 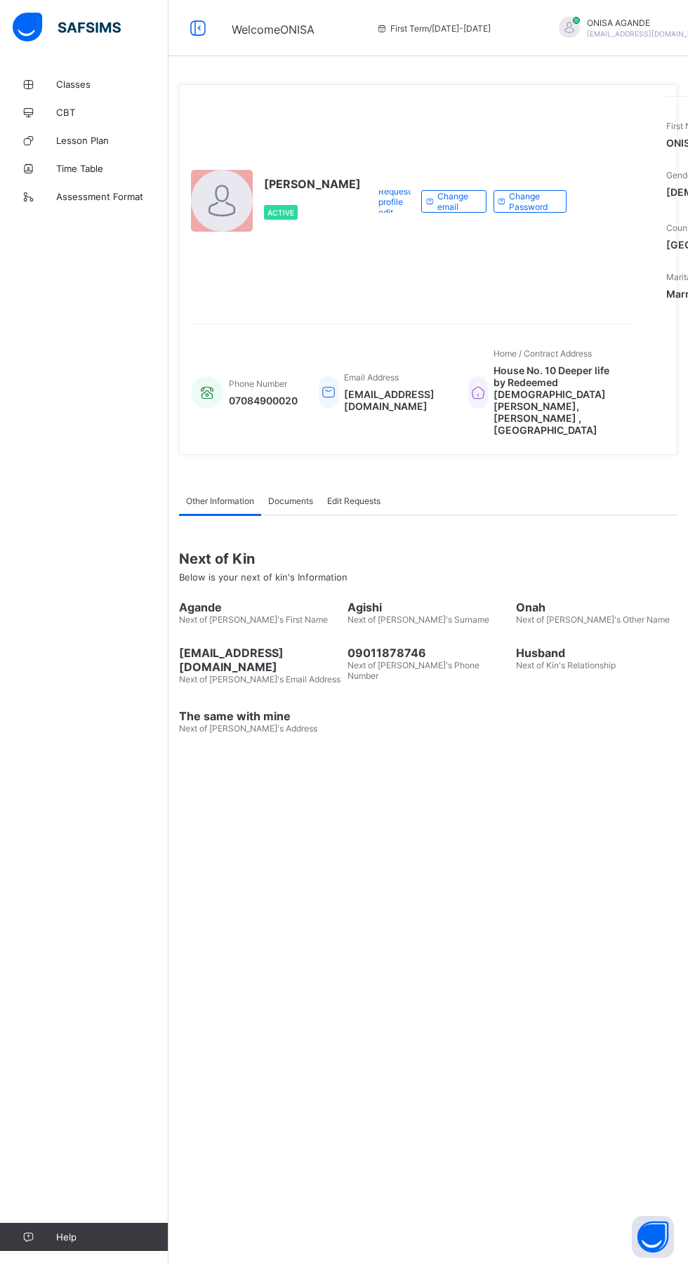 What do you see at coordinates (354, 500) in the screenshot?
I see `span: Edit Requests` at bounding box center [354, 500].